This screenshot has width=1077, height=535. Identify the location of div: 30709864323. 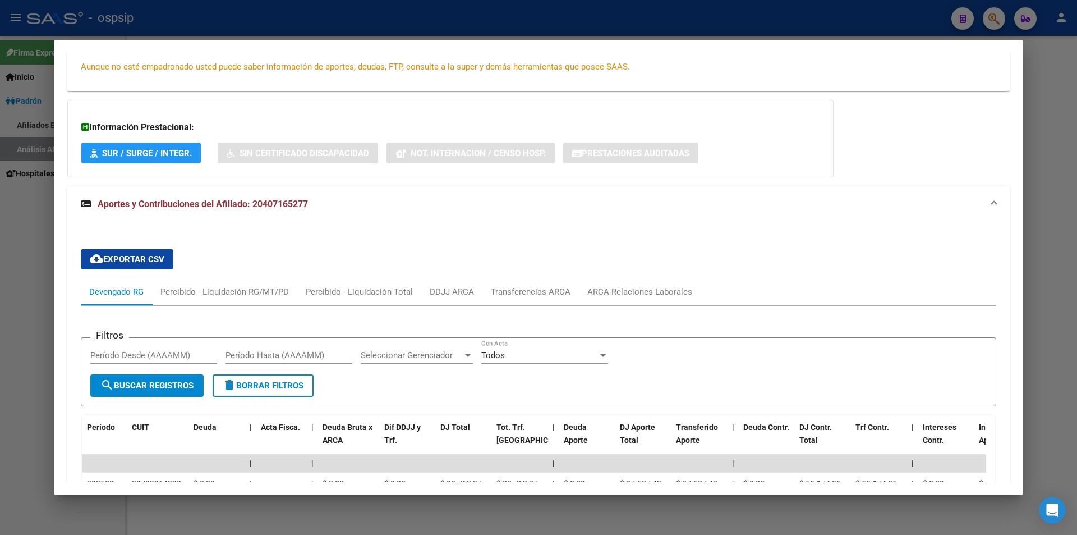
(157, 483).